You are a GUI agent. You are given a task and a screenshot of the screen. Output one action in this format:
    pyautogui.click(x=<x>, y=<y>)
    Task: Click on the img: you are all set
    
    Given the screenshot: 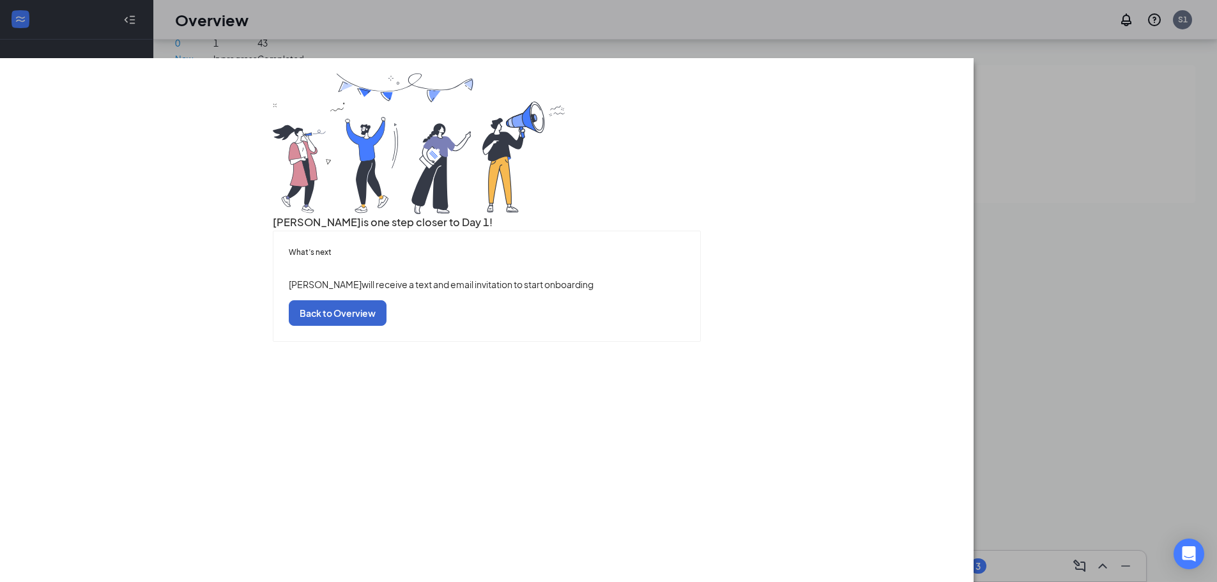 What is the action you would take?
    pyautogui.click(x=420, y=144)
    